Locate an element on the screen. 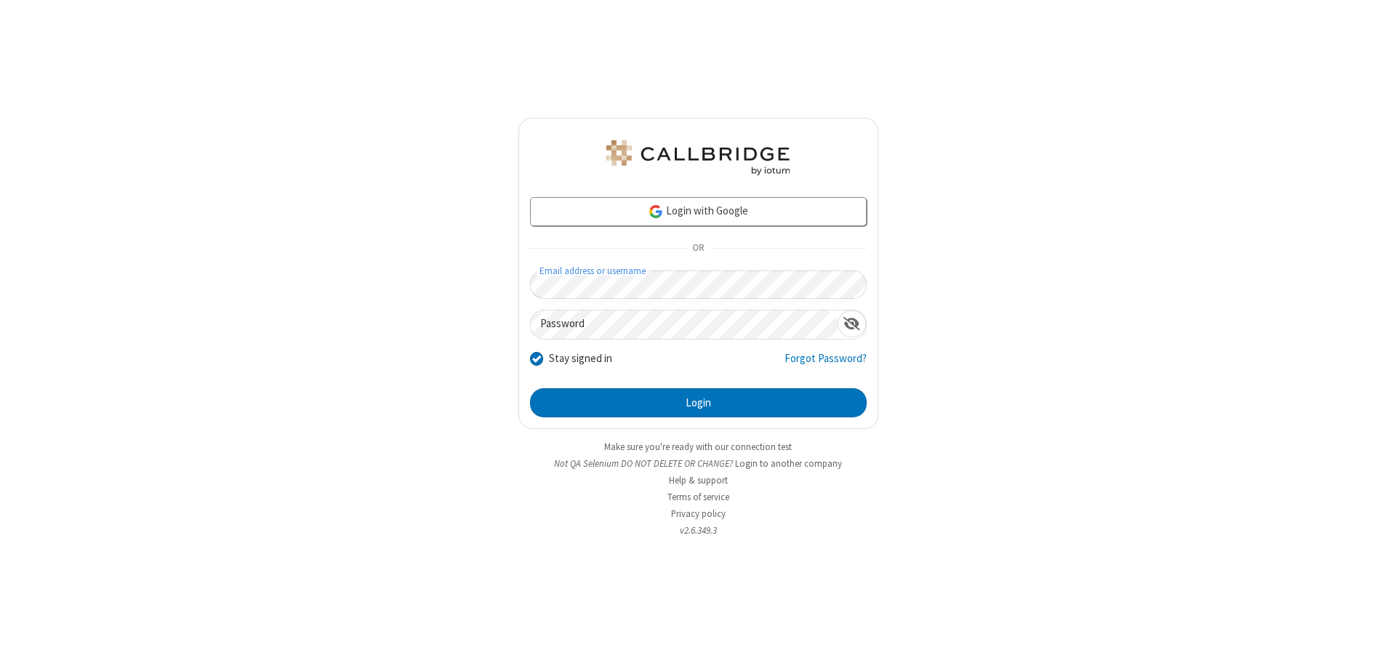 Image resolution: width=1396 pixels, height=666 pixels. div: Show password is located at coordinates (851, 324).